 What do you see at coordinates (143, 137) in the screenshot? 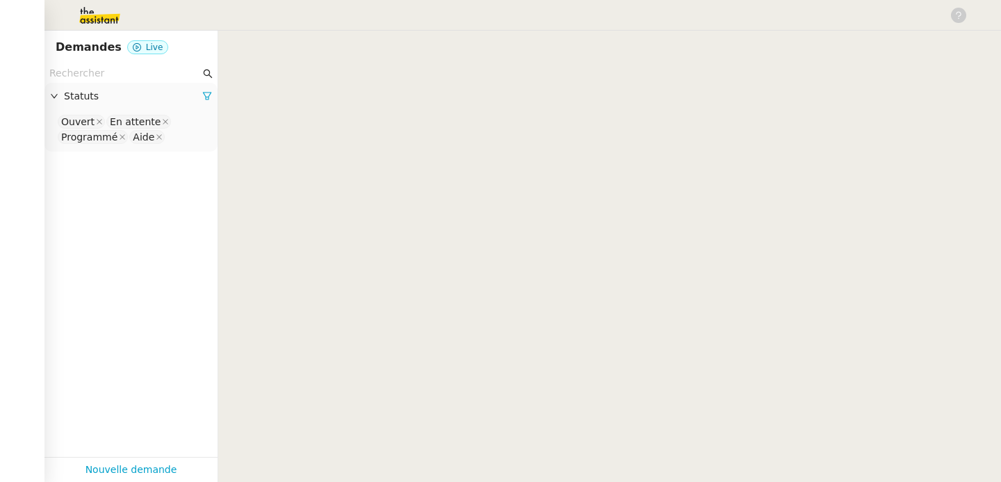
I see `div: Aide` at bounding box center [143, 137].